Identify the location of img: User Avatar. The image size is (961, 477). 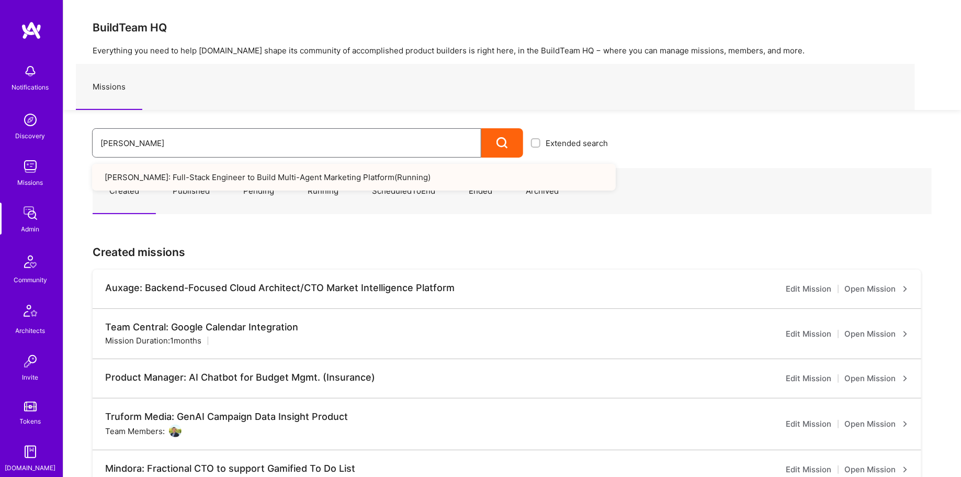
(175, 431).